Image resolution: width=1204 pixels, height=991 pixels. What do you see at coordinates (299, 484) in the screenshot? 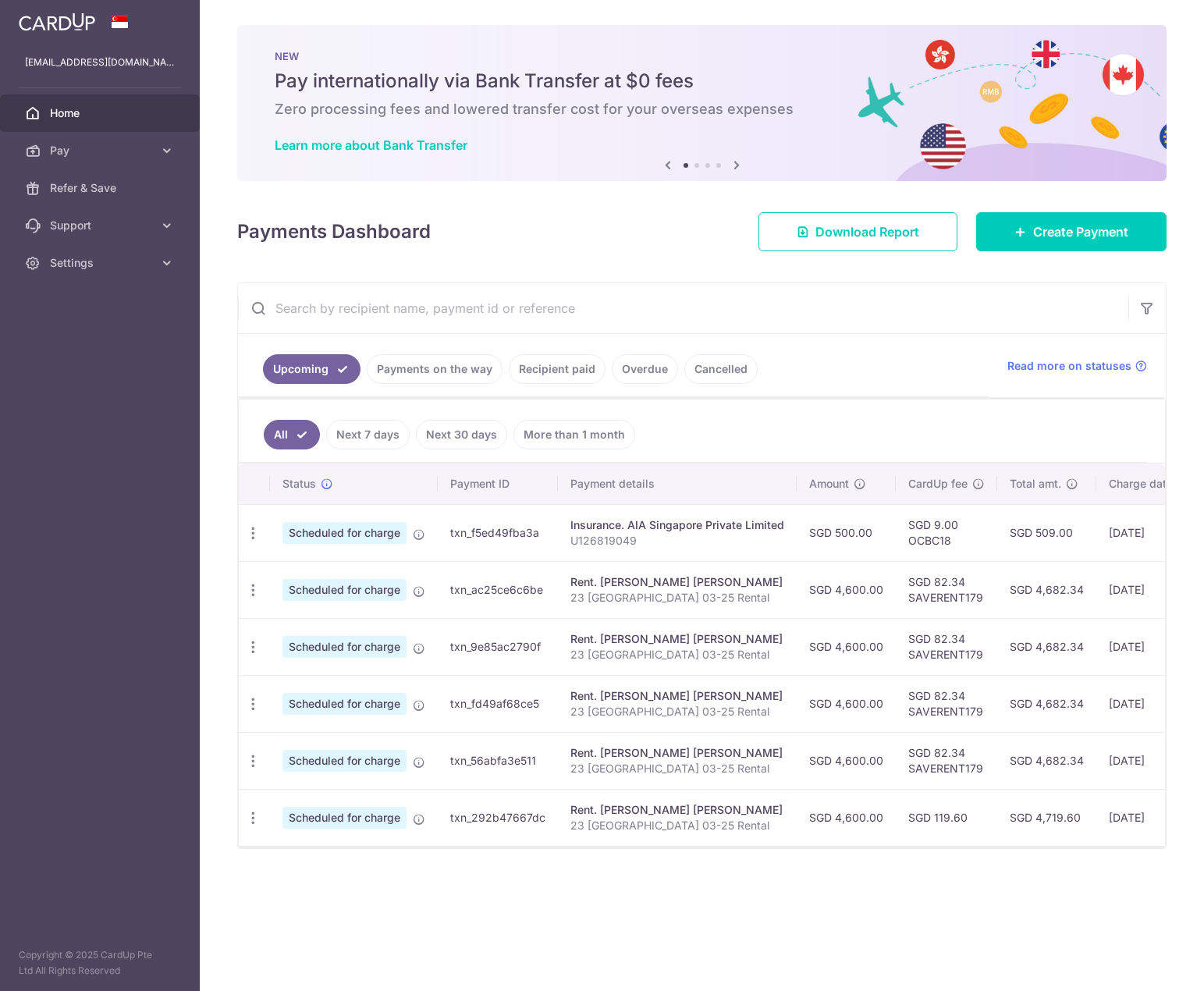
I see `span: Status` at bounding box center [299, 484].